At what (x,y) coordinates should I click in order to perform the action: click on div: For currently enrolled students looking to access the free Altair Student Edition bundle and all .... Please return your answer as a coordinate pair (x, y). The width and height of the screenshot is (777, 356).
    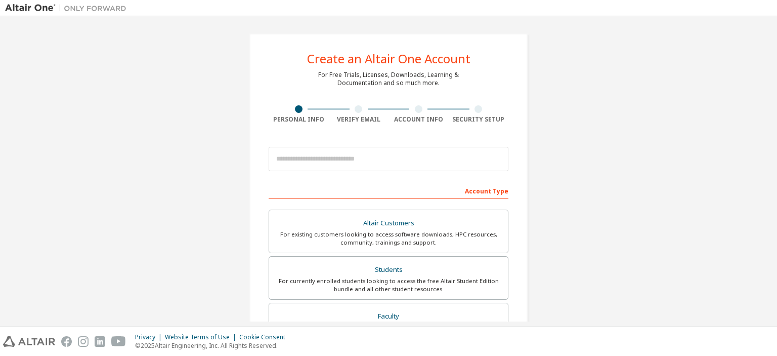
    Looking at the image, I should click on (389, 285).